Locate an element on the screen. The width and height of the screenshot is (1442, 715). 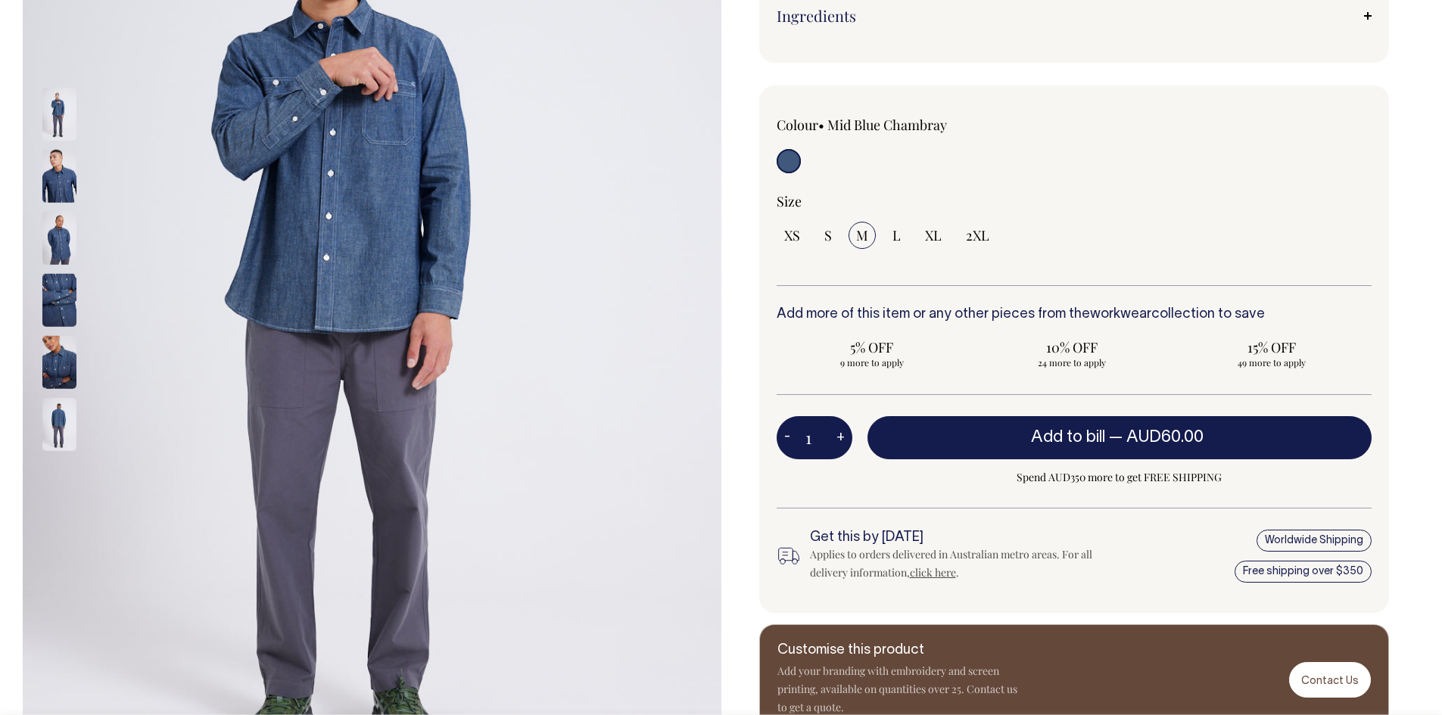
span: 10% OFF is located at coordinates (1072, 347).